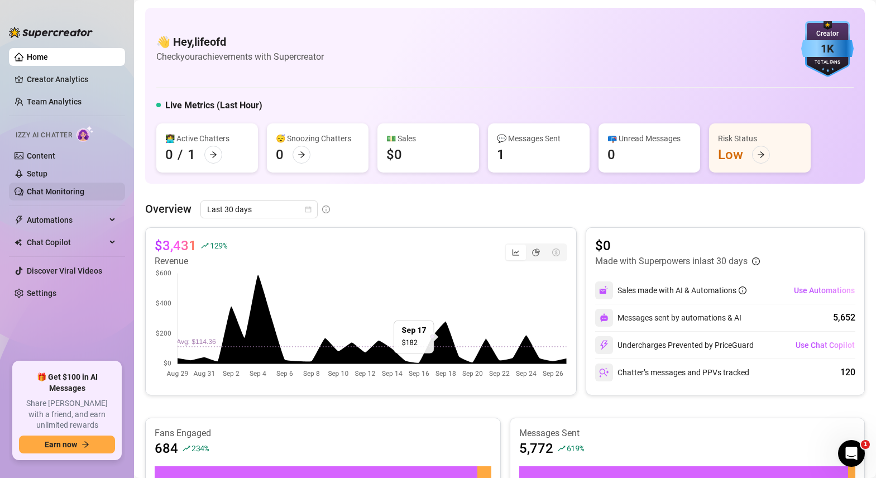  What do you see at coordinates (828, 34) in the screenshot?
I see `div: Creator` at bounding box center [828, 34].